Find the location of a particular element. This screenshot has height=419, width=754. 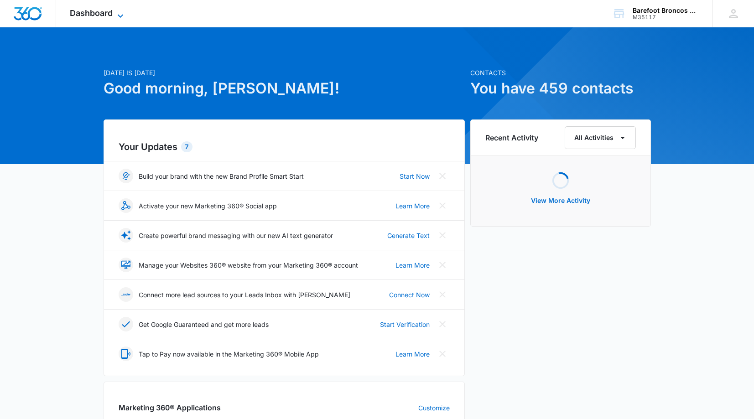

a: Connect Now is located at coordinates (409, 295).